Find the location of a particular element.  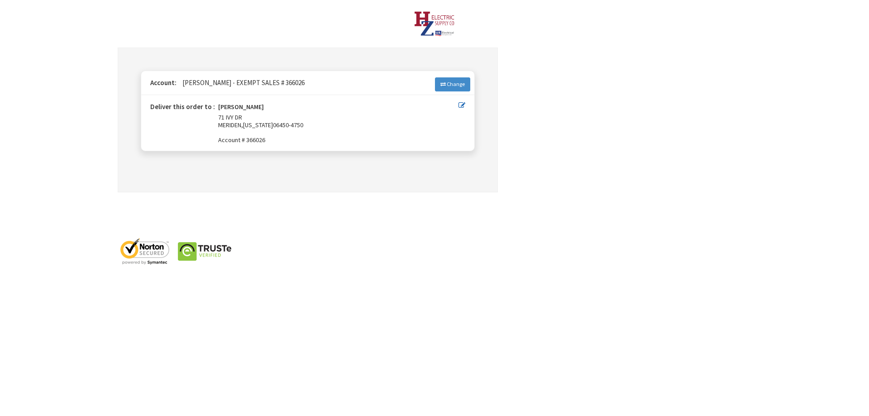

span: 71 IVY DR is located at coordinates (230, 117).